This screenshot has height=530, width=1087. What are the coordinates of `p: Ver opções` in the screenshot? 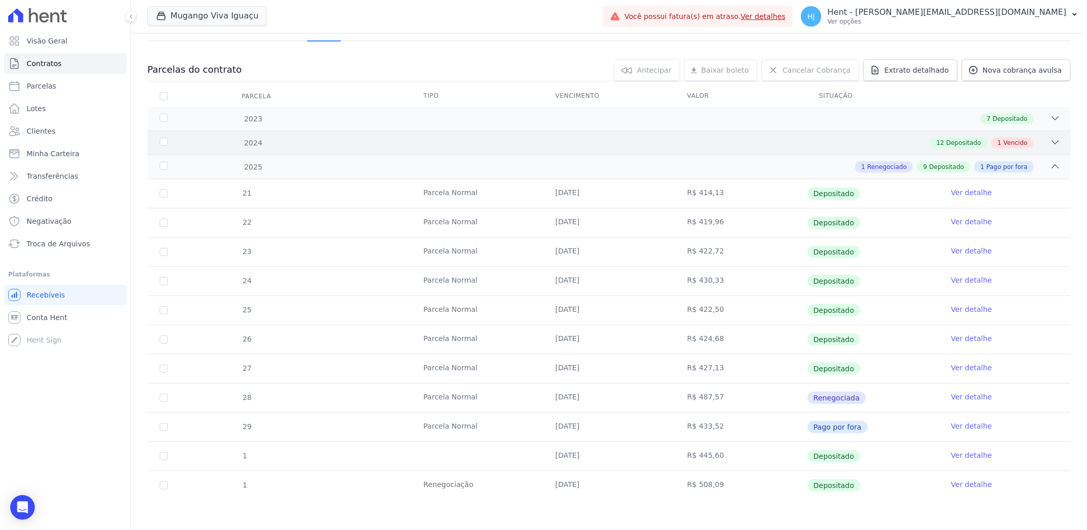 It's located at (947, 21).